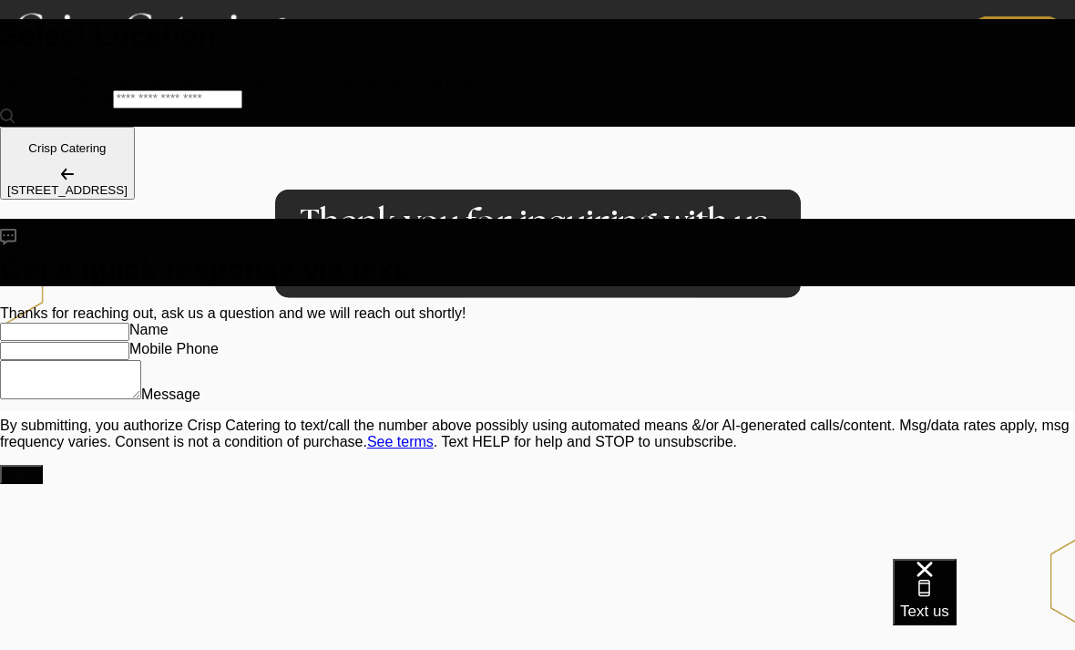 The height and width of the screenshot is (650, 1075). What do you see at coordinates (170, 394) in the screenshot?
I see `label: Message` at bounding box center [170, 394].